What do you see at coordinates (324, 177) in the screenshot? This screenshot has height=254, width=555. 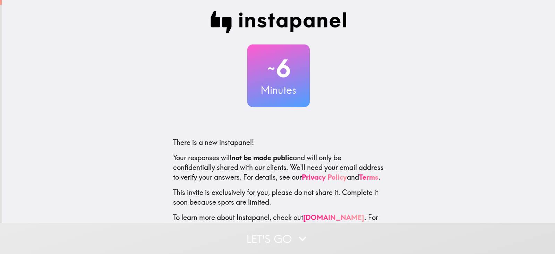 I see `a: Privacy Policy` at bounding box center [324, 177].